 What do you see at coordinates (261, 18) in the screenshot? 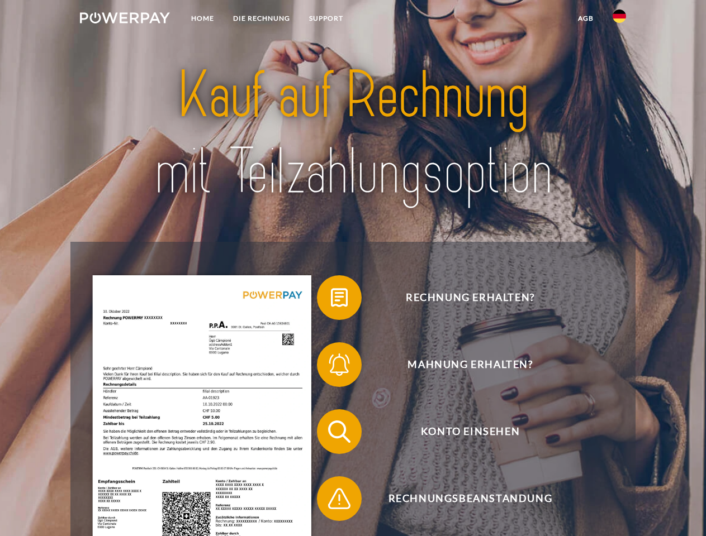
I see `a: DIE RECHNUNG` at bounding box center [261, 18].